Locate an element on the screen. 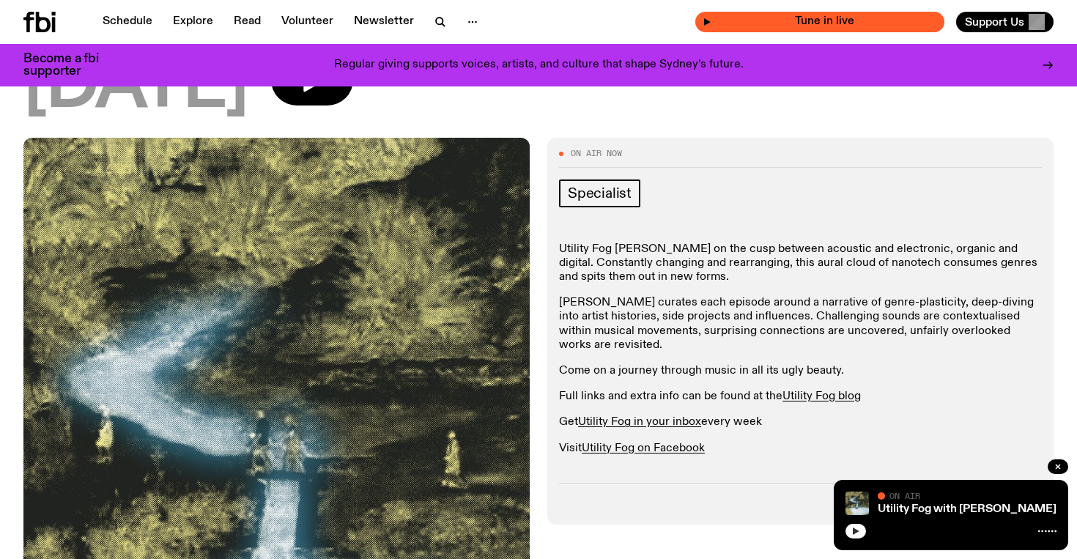 The height and width of the screenshot is (559, 1077). a: Explore is located at coordinates (193, 22).